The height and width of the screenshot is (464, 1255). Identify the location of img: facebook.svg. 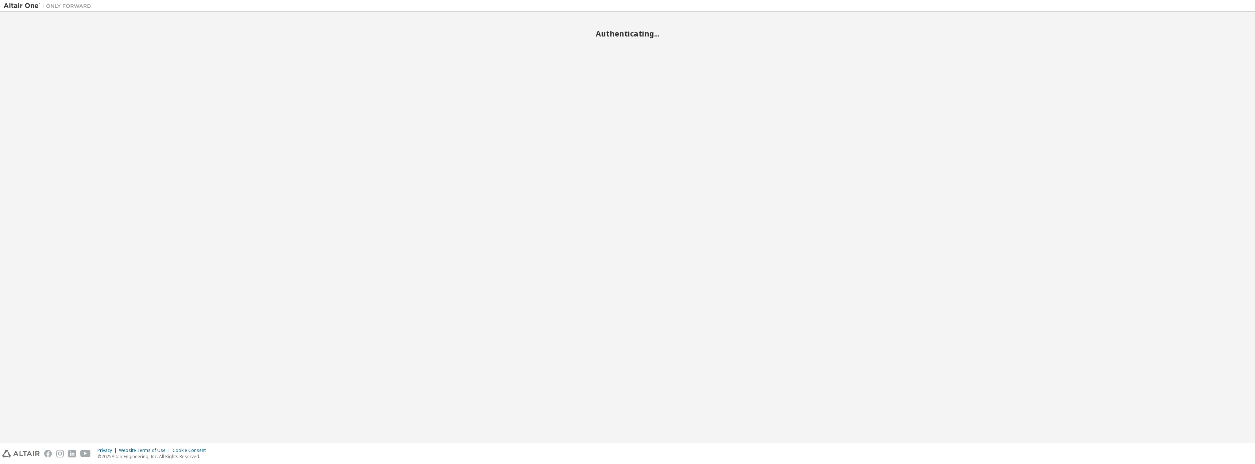
(48, 453).